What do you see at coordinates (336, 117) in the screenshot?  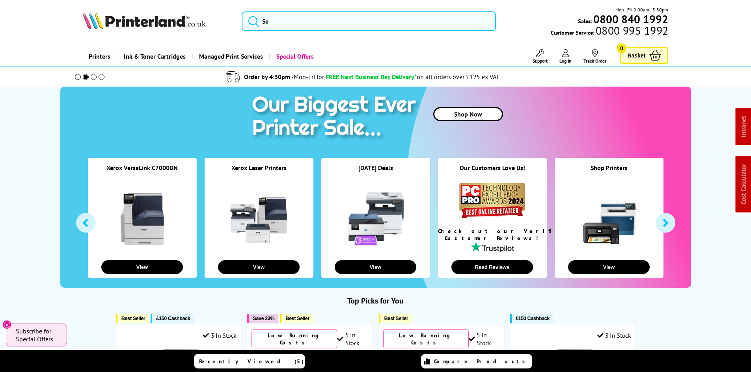 I see `img: printer sale` at bounding box center [336, 117].